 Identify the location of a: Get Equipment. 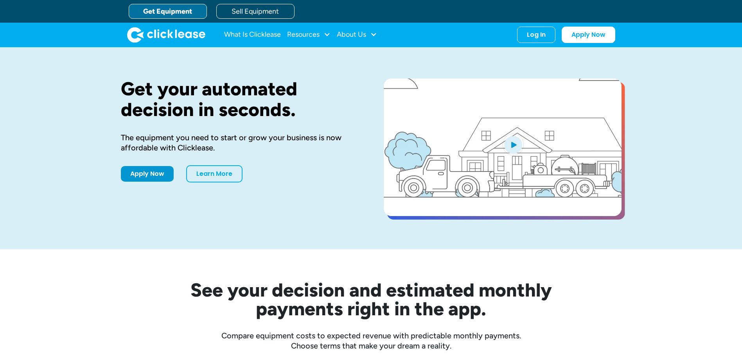
(168, 11).